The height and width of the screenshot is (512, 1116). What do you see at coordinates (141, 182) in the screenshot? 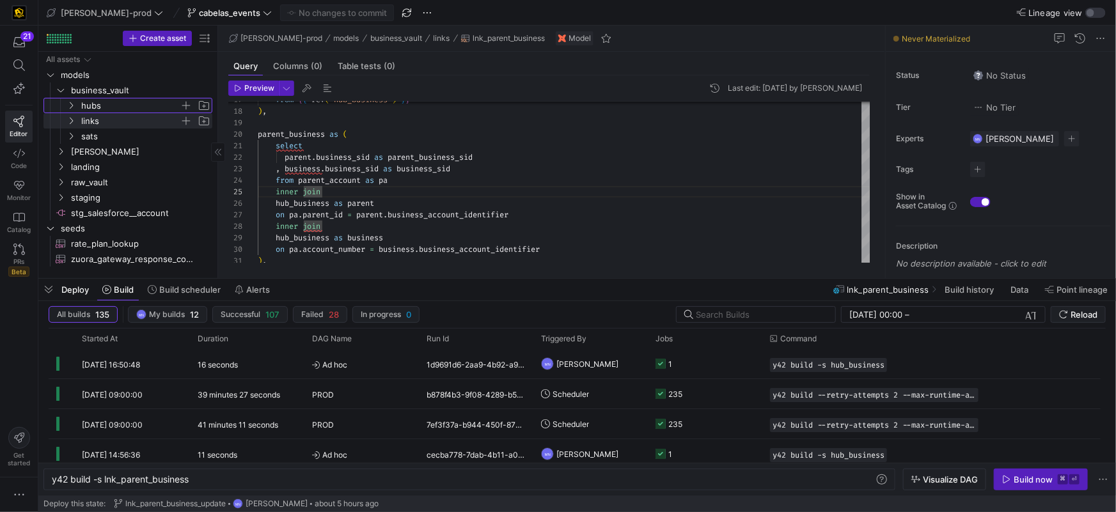
I see `span: raw_vault` at bounding box center [141, 182].